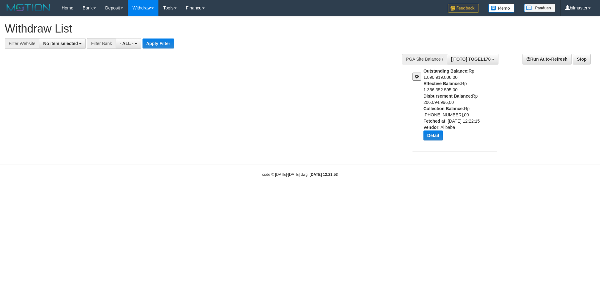 The image size is (600, 285). I want to click on img: panduan.png, so click(540, 8).